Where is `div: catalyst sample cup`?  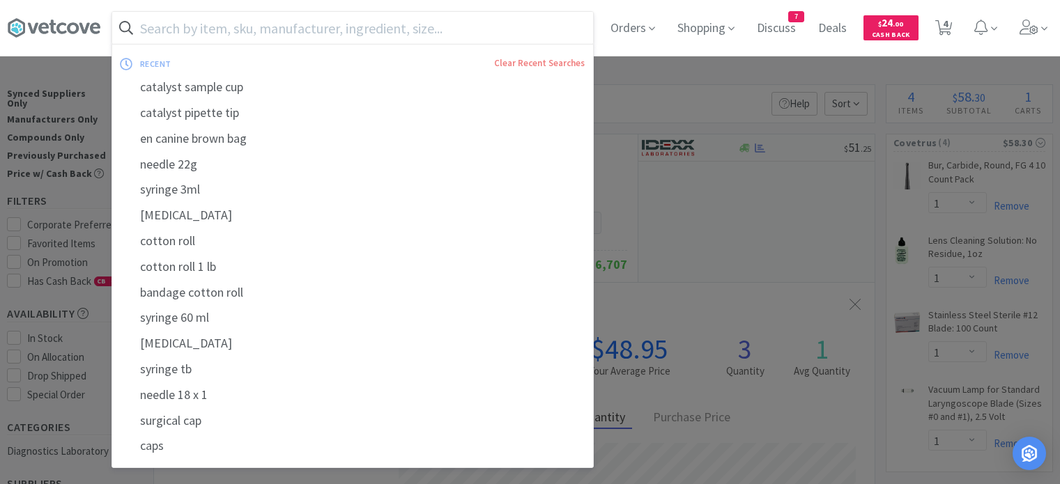
div: catalyst sample cup is located at coordinates (353, 87).